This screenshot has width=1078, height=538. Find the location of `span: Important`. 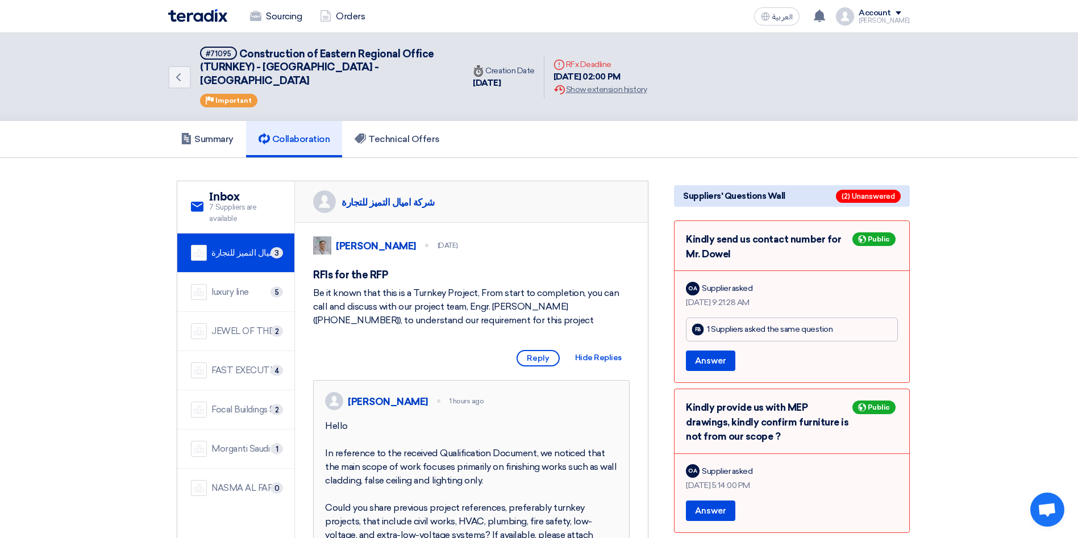

span: Important is located at coordinates (234, 101).